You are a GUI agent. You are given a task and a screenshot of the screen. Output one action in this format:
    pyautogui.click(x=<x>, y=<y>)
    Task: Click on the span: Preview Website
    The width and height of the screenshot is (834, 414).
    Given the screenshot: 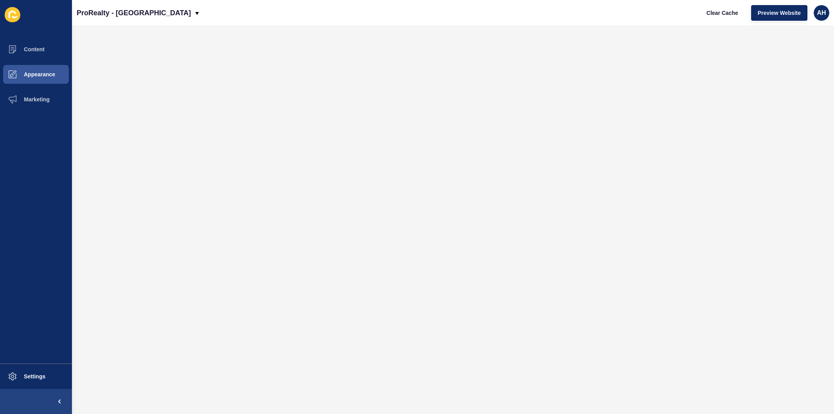 What is the action you would take?
    pyautogui.click(x=779, y=13)
    